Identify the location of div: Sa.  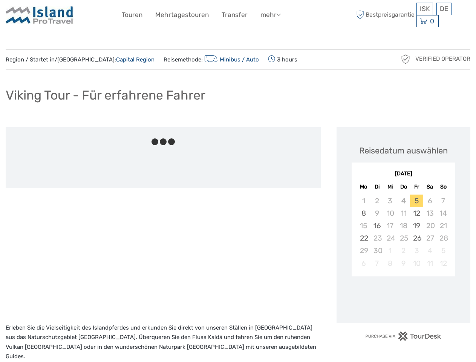
(430, 187).